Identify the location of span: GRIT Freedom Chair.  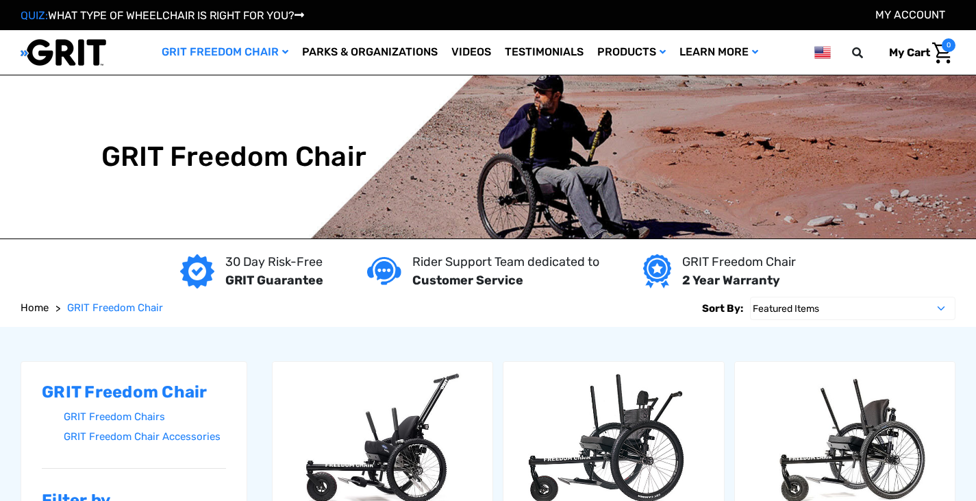
(115, 308).